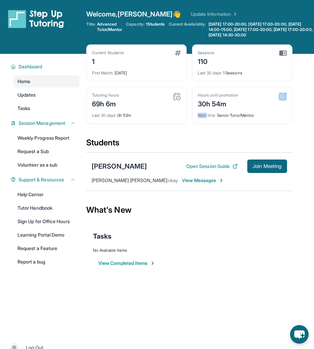 This screenshot has width=314, height=349. Describe the element at coordinates (105, 95) in the screenshot. I see `div: Tutoring hours` at that location.